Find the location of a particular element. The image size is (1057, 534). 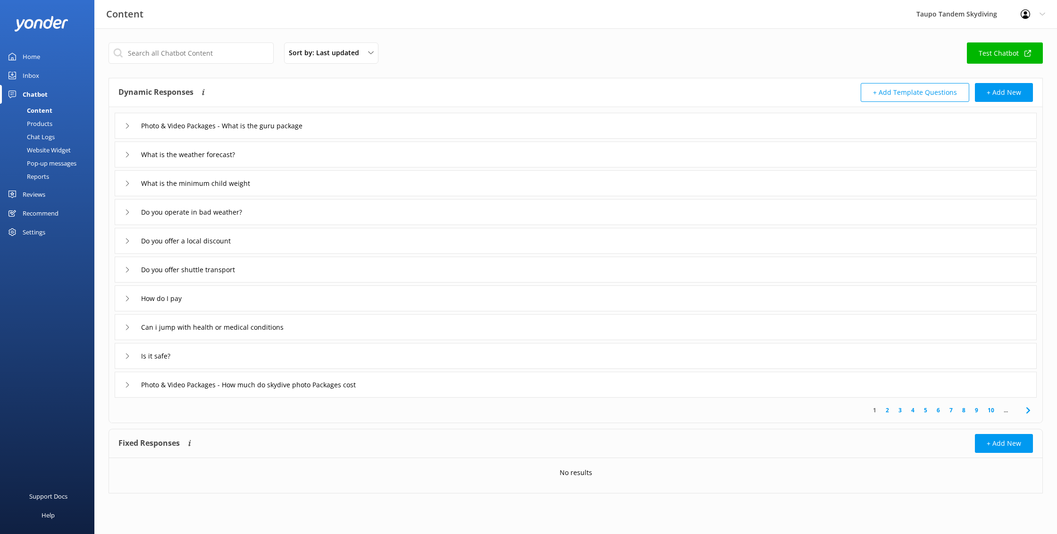

a: 10 is located at coordinates (991, 410).